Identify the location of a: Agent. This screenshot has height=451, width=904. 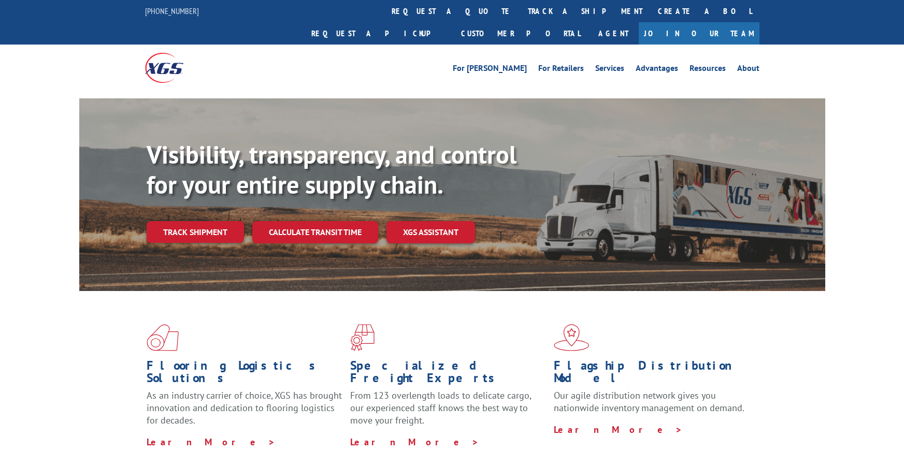
(613, 33).